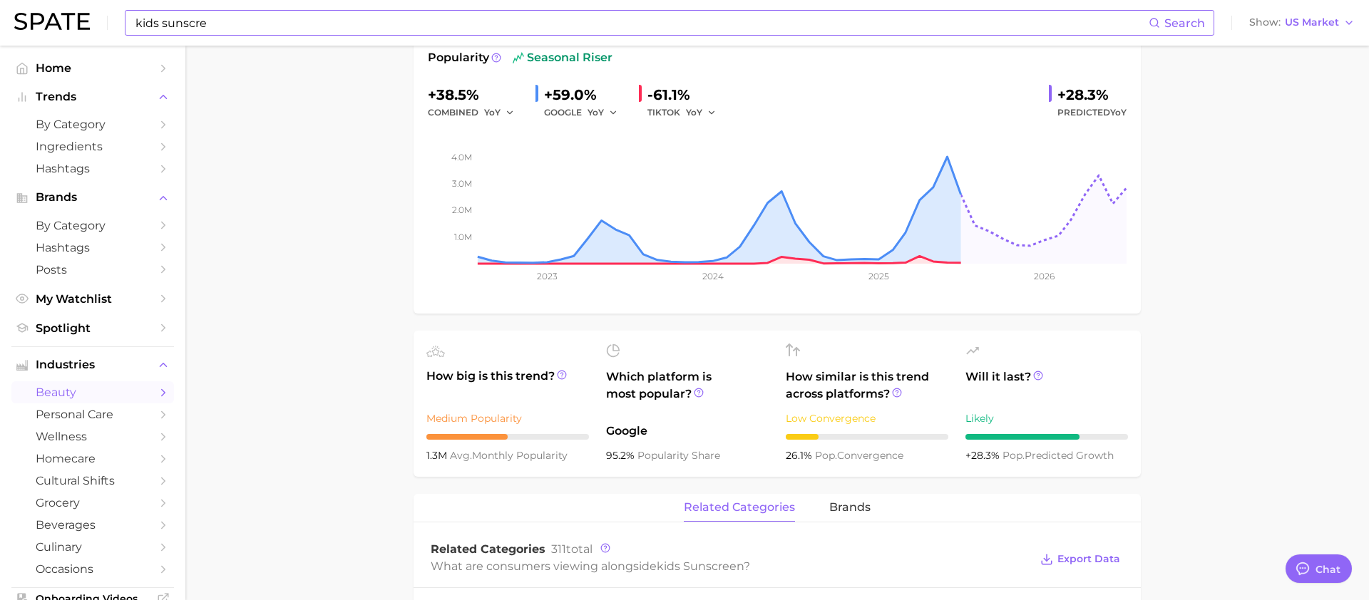 The image size is (1369, 600). I want to click on div: What are consumers viewing alongside ?, so click(730, 566).